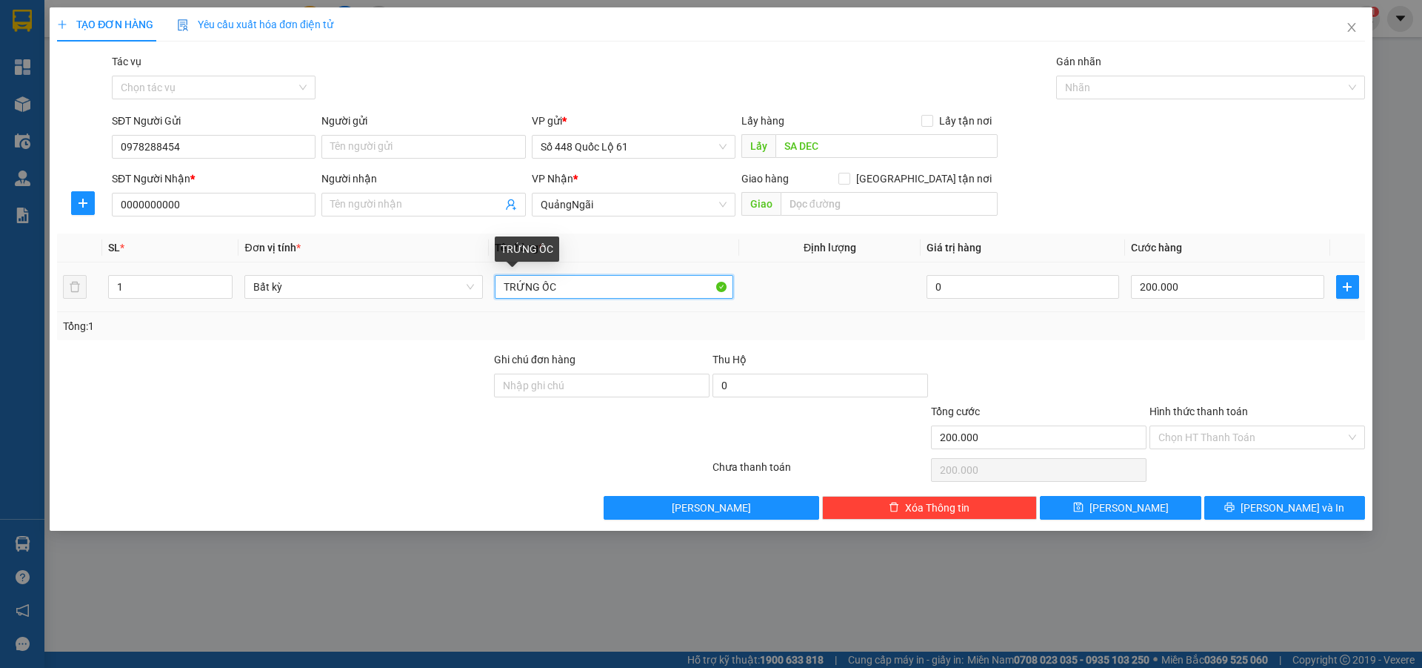  Describe the element at coordinates (633, 147) in the screenshot. I see `span: Số 448 Quốc Lộ 61` at that location.